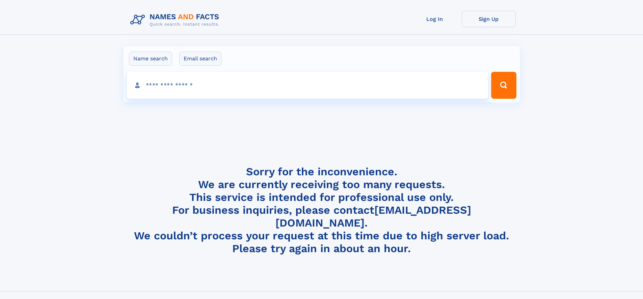  Describe the element at coordinates (150, 59) in the screenshot. I see `label: Name search` at that location.